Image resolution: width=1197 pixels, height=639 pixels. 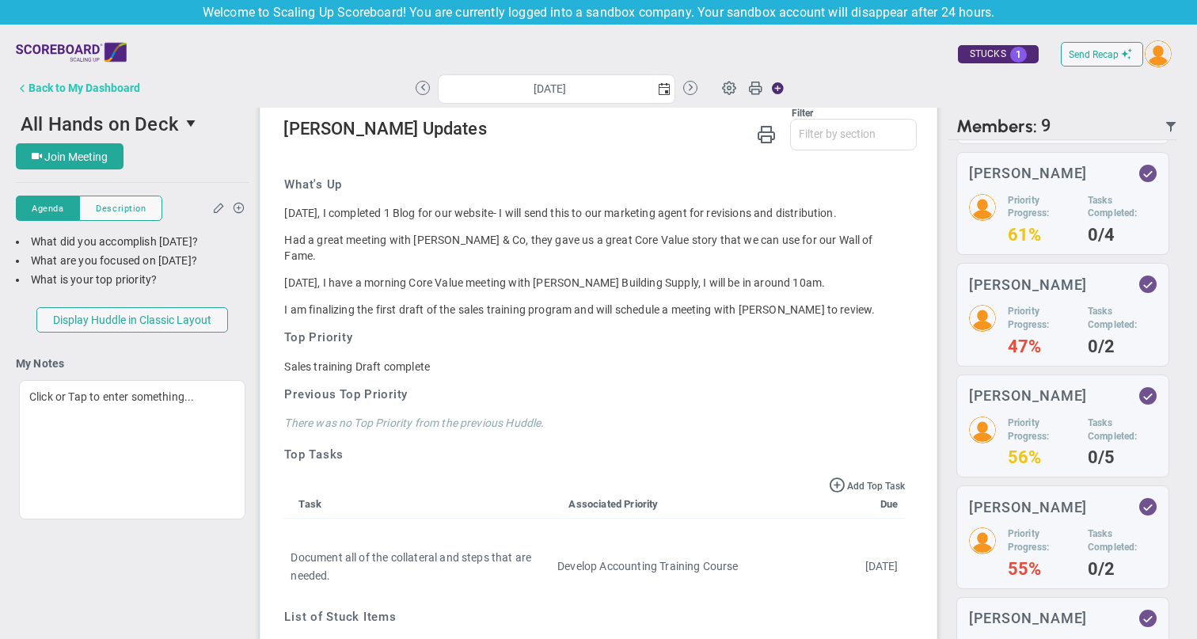 What do you see at coordinates (306, 504) in the screenshot?
I see `span: Task` at bounding box center [306, 504].